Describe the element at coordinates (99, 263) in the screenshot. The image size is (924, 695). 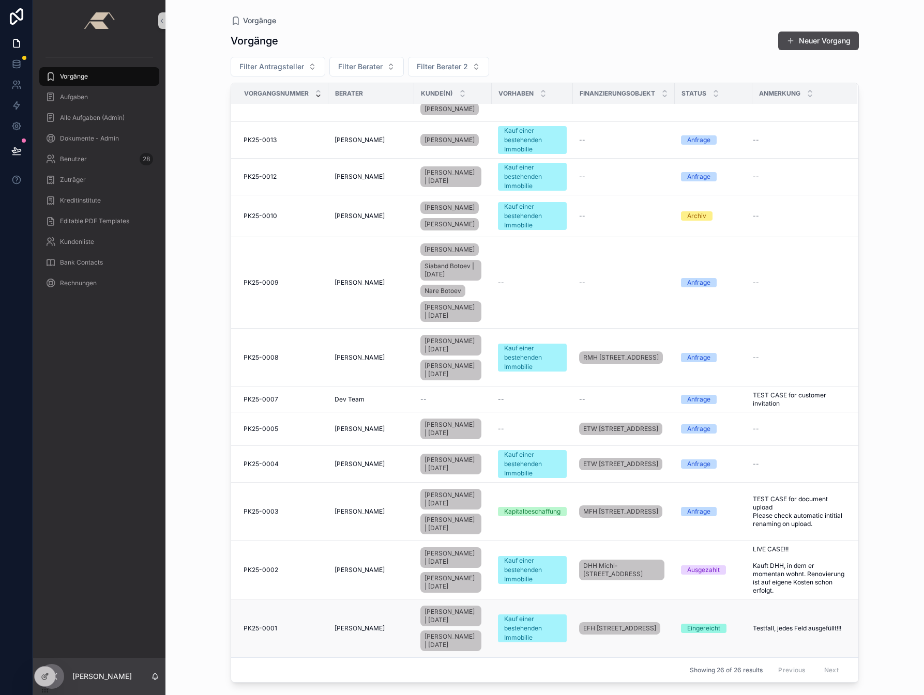
I see `a: Bank Contacts` at that location.